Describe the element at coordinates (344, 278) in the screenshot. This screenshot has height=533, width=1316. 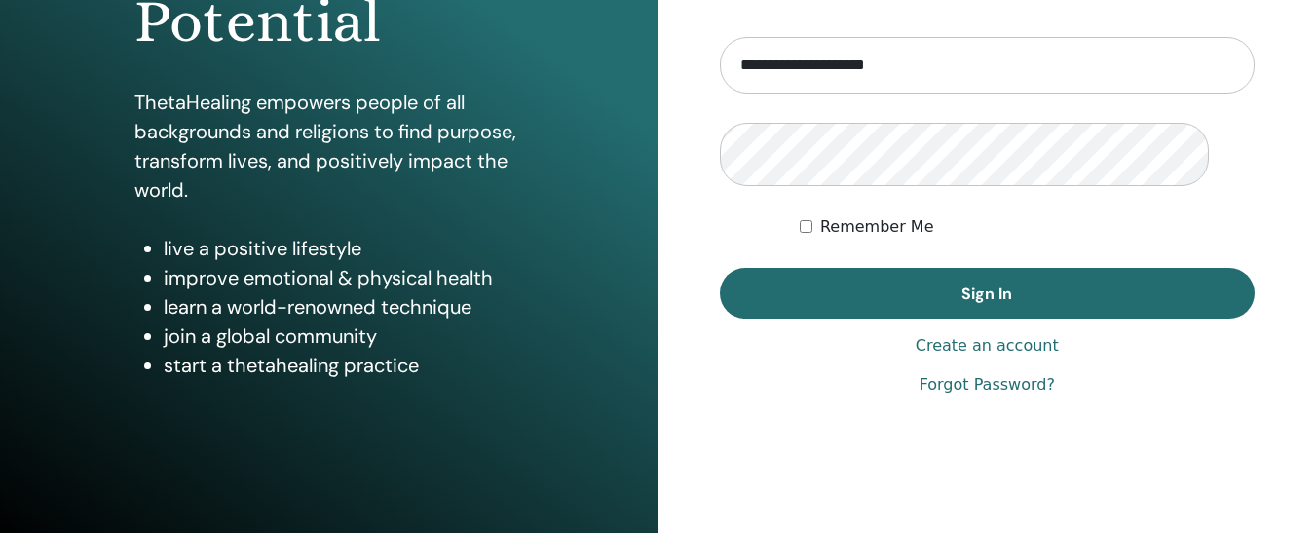
I see `li: improve emotional & physical health` at that location.